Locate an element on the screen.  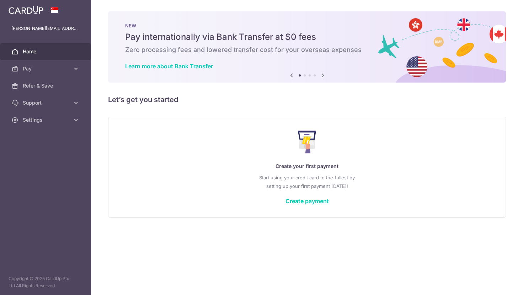
img: Bank transfer banner is located at coordinates (307, 47).